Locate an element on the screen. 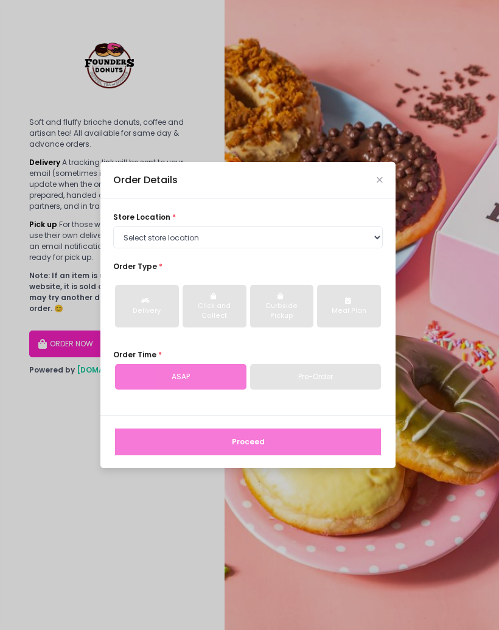 The height and width of the screenshot is (630, 499). button: Meal Plan is located at coordinates (349, 306).